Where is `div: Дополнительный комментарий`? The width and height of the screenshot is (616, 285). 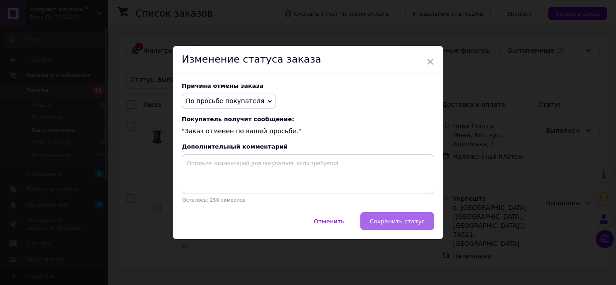
div: Дополнительный комментарий is located at coordinates (308, 146).